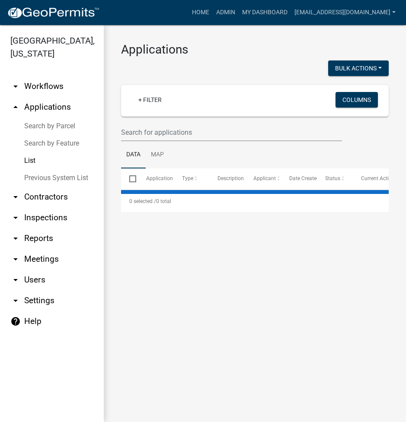 Image resolution: width=406 pixels, height=422 pixels. I want to click on button: Bulk Actions, so click(358, 68).